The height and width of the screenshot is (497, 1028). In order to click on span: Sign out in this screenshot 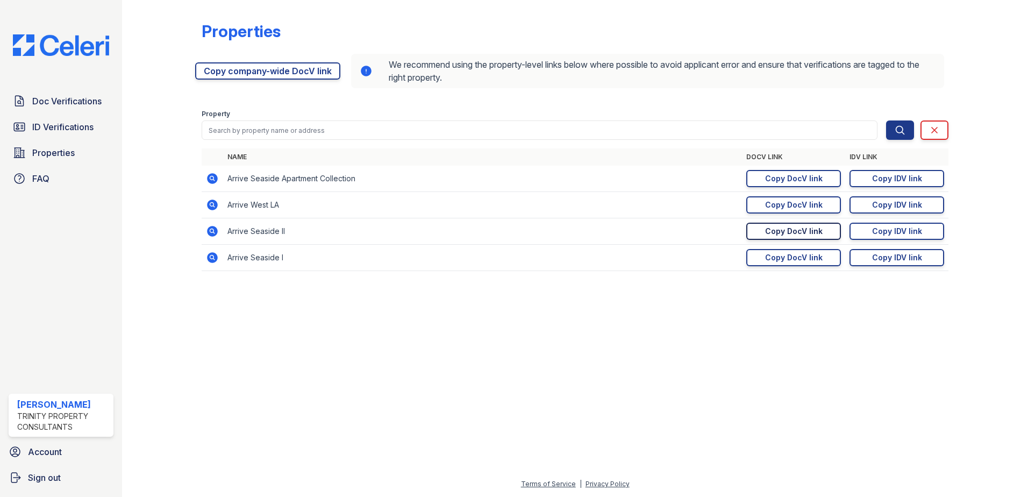, I will do `click(44, 478)`.